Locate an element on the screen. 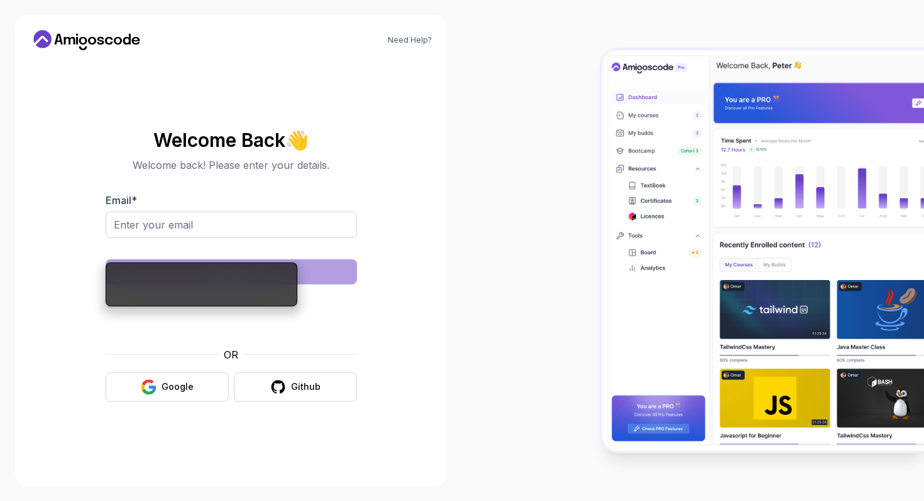 The height and width of the screenshot is (501, 924). div: Github is located at coordinates (305, 387).